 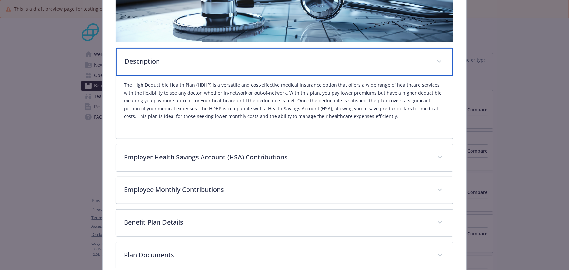 What do you see at coordinates (276, 190) in the screenshot?
I see `p: Employee Monthly Contributions` at bounding box center [276, 190].